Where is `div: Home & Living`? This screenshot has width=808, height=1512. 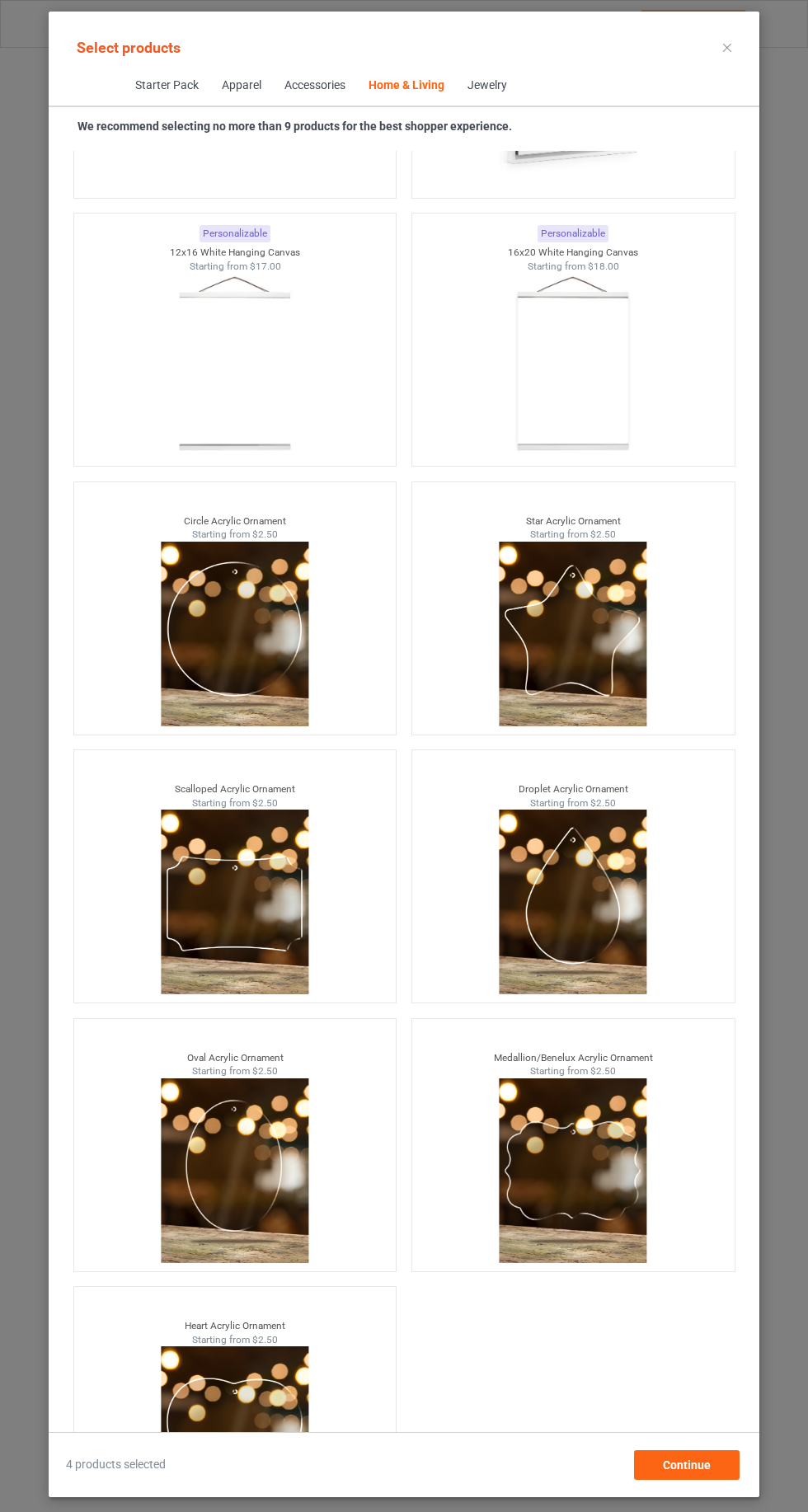 div: Home & Living is located at coordinates (405, 86).